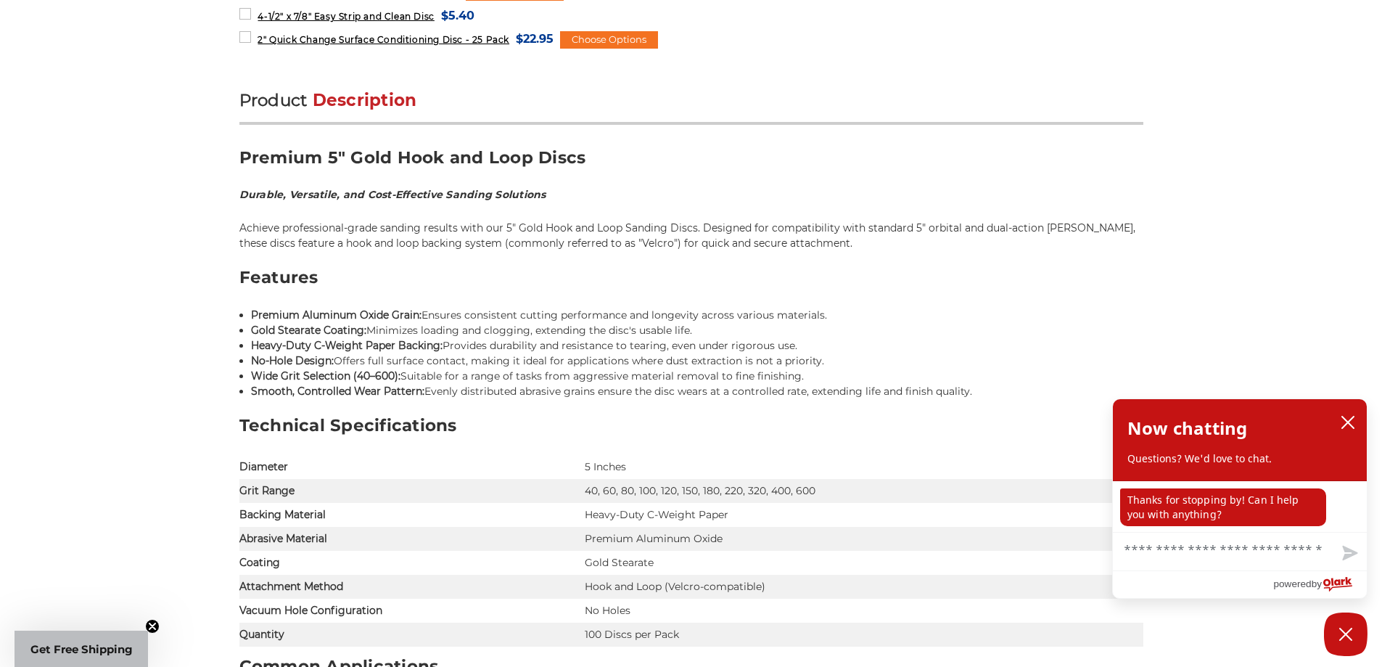  Describe the element at coordinates (692, 194) in the screenshot. I see `h4: Durable, Versatile, and Cost-Effective Sanding Solutions` at that location.